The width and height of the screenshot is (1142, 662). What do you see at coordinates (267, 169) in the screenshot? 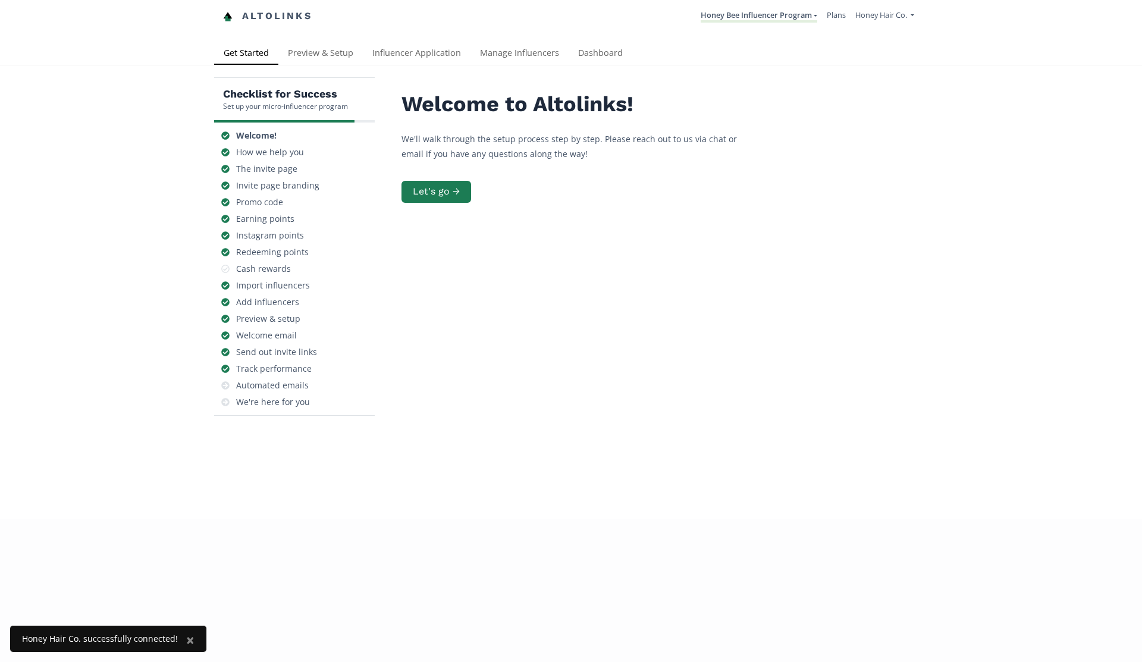
I see `div: The invite page` at bounding box center [267, 169].